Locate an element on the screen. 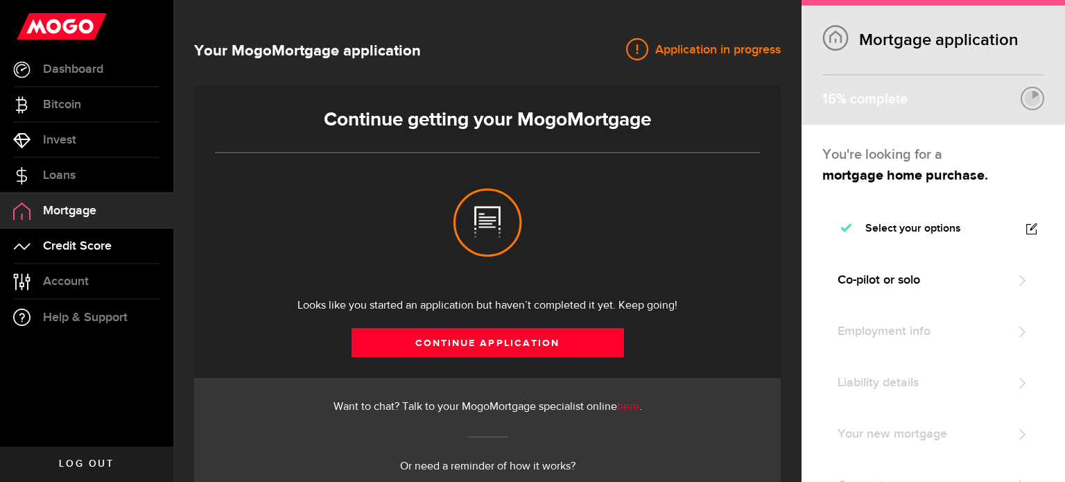 The width and height of the screenshot is (1065, 482). p: Or need a reminder of how it works? is located at coordinates (487, 467).